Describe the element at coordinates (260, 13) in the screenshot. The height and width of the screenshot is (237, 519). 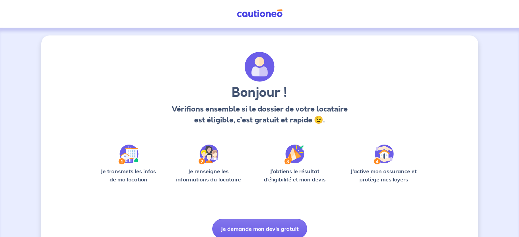
I see `img: Cautioneo` at that location.